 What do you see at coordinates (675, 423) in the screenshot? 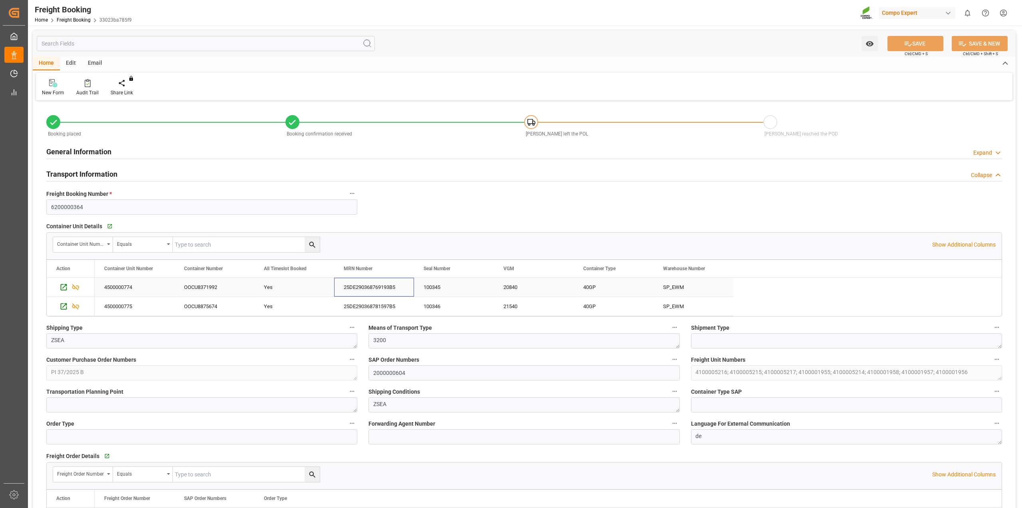
I see `button: Forwarding Agent Number` at bounding box center [675, 423].